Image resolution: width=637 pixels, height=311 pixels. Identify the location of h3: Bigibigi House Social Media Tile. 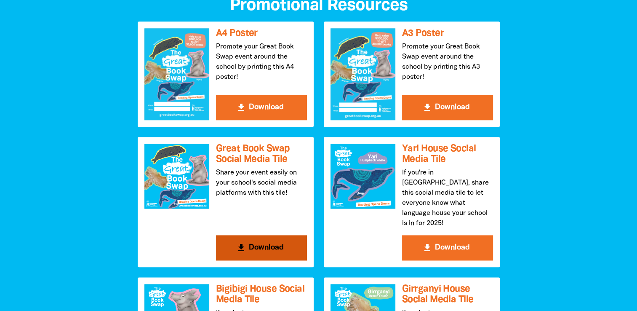
(261, 294).